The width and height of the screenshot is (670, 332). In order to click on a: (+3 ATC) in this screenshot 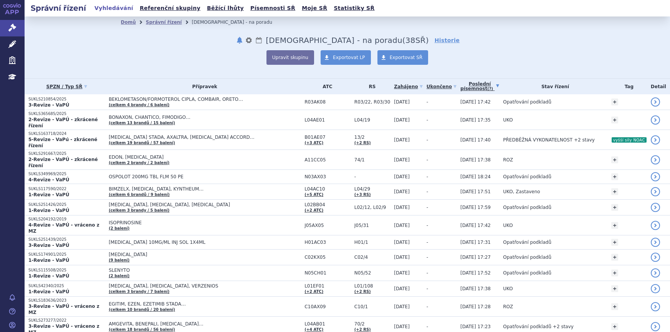, I will do `click(314, 143)`.